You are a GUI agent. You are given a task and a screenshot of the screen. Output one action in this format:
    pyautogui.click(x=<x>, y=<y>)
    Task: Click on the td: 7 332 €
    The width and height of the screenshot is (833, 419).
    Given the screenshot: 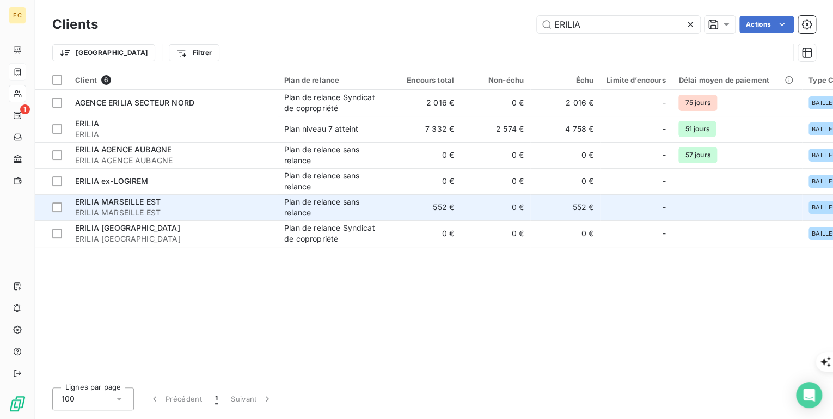 What is the action you would take?
    pyautogui.click(x=426, y=129)
    